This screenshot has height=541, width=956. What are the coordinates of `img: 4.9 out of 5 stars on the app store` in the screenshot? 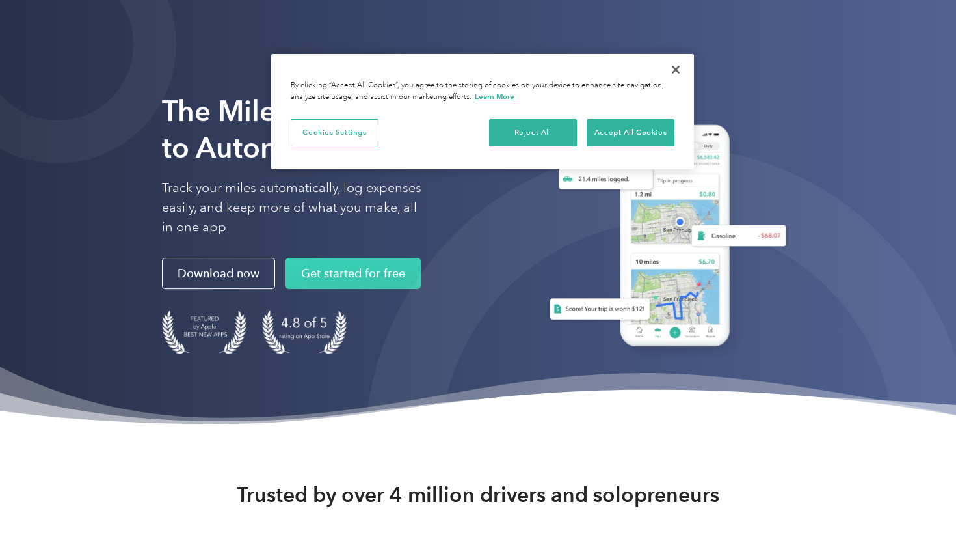 It's located at (304, 331).